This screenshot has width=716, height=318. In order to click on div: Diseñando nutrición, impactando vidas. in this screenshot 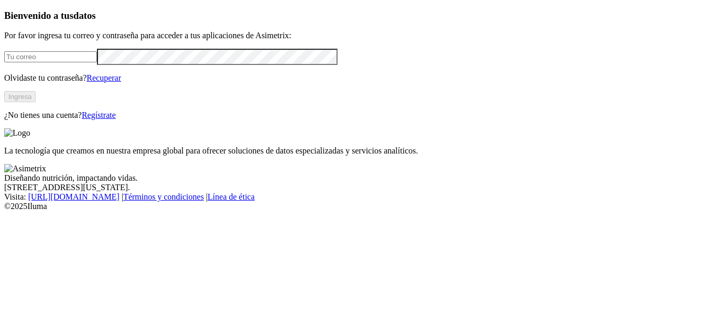, I will do `click(358, 178)`.